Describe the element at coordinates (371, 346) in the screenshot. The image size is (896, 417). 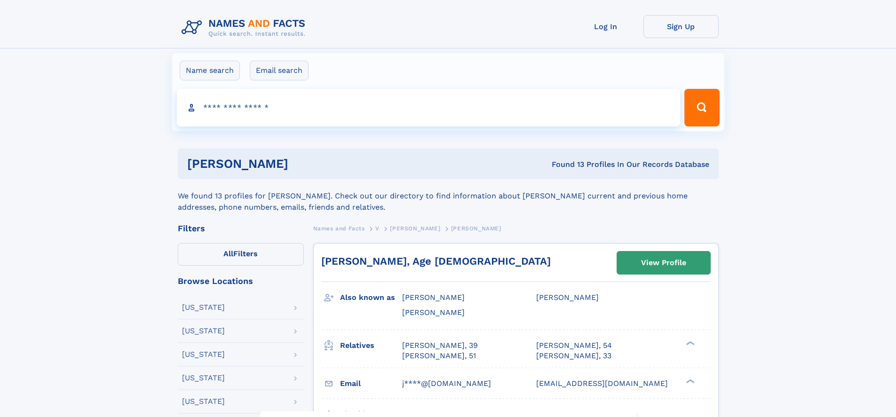
I see `h3: Relatives` at that location.